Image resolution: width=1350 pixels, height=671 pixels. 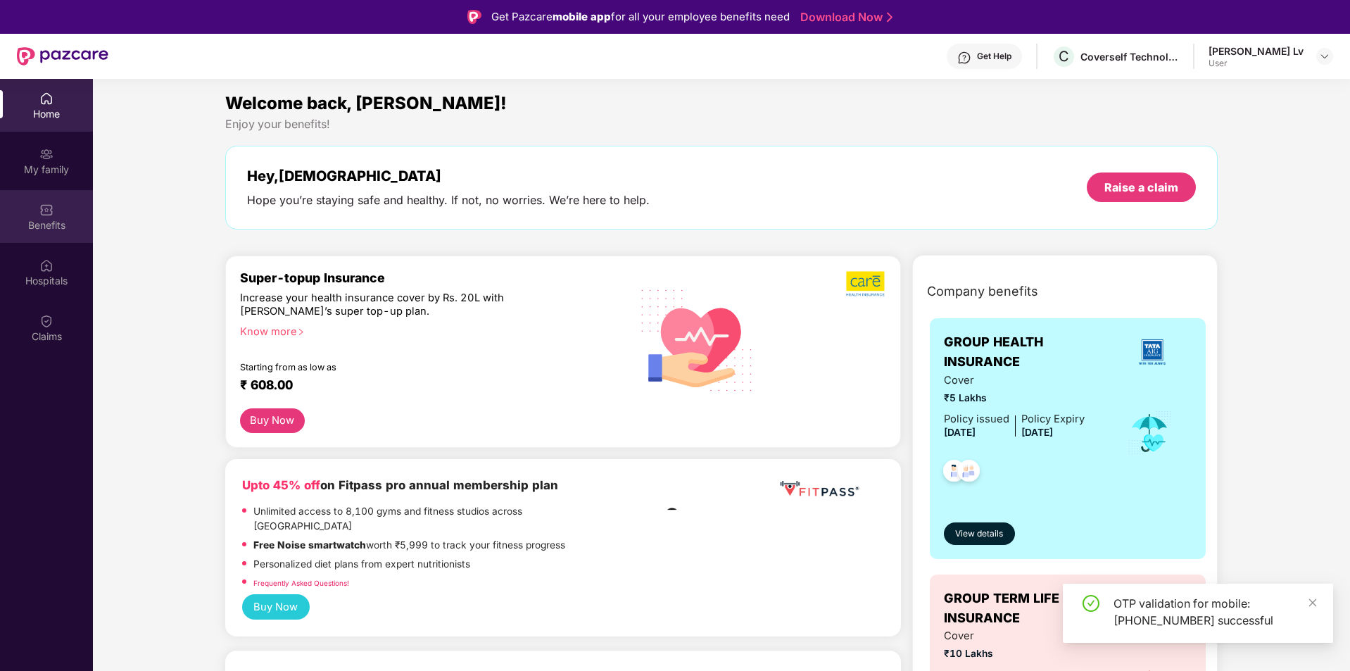 I want to click on img: svg+xml;base64,PHN2ZyBpZD0iSG9zcGl0YWxzIiB4bWxucz0iaHR0cDovL3d3dy53My5vcmcvMjAwMC9zdmciIHdpZHRoPS..., so click(x=46, y=265).